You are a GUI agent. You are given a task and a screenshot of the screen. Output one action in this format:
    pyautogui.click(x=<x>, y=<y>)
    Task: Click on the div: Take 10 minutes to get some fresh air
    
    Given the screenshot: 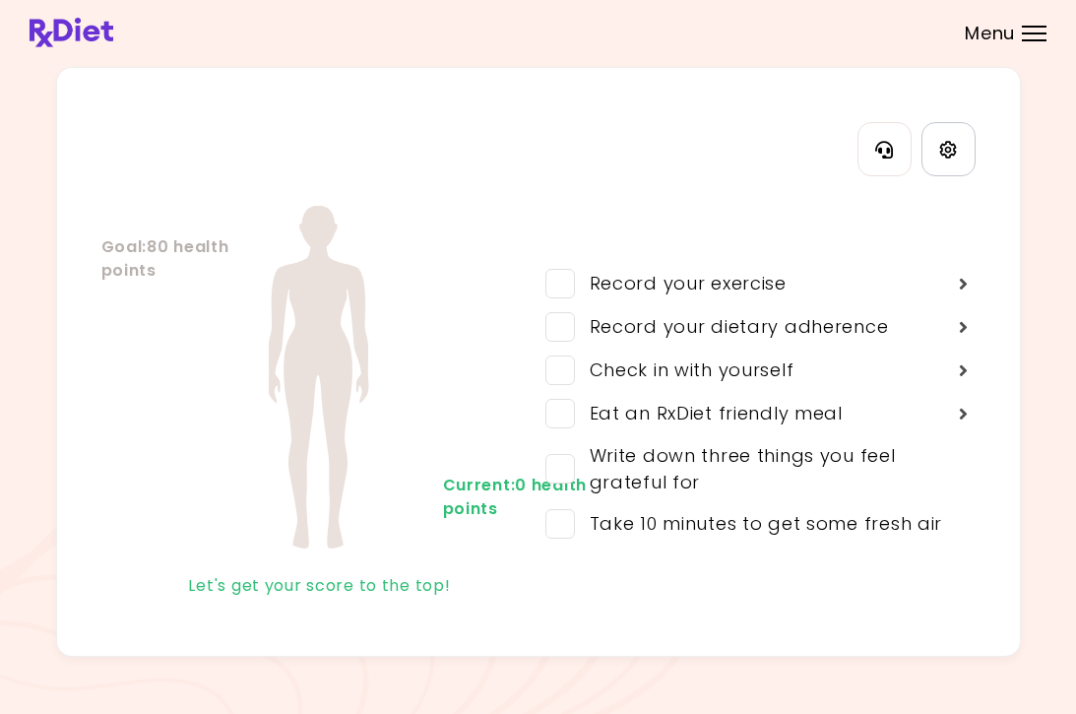 What is the action you would take?
    pyautogui.click(x=759, y=523)
    